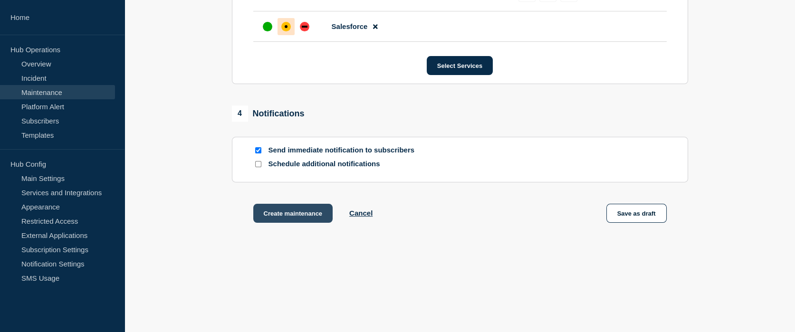 The image size is (795, 332). What do you see at coordinates (345, 150) in the screenshot?
I see `p: Send immediate notification to subscribers` at bounding box center [345, 150].